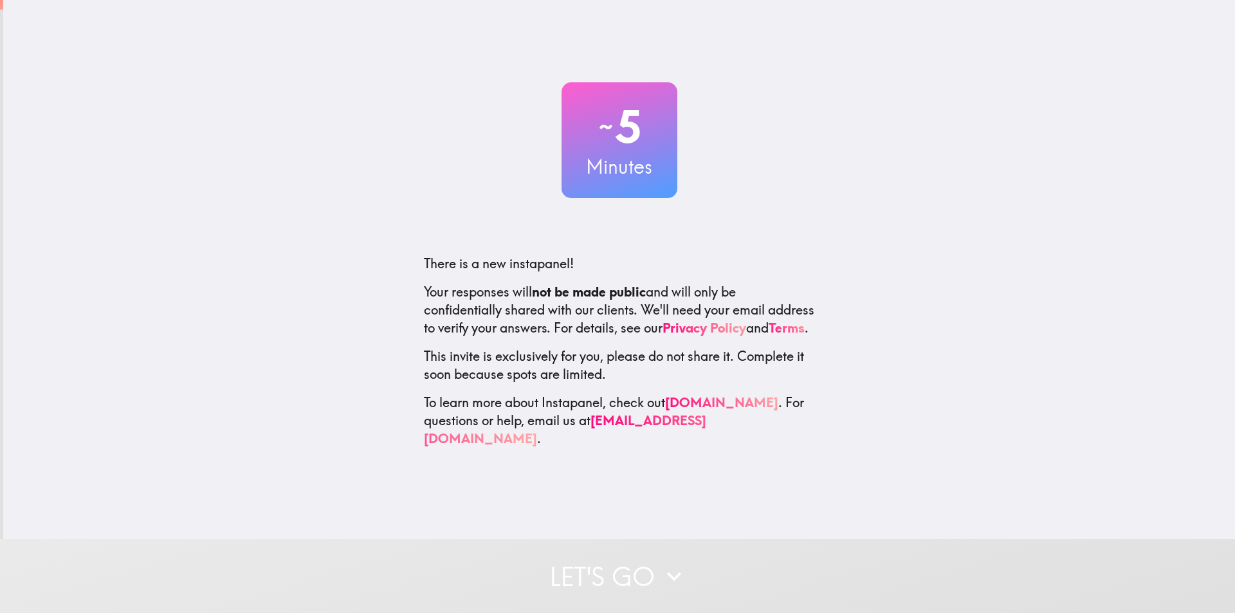  What do you see at coordinates (705, 328) in the screenshot?
I see `a: Privacy Policy` at bounding box center [705, 328].